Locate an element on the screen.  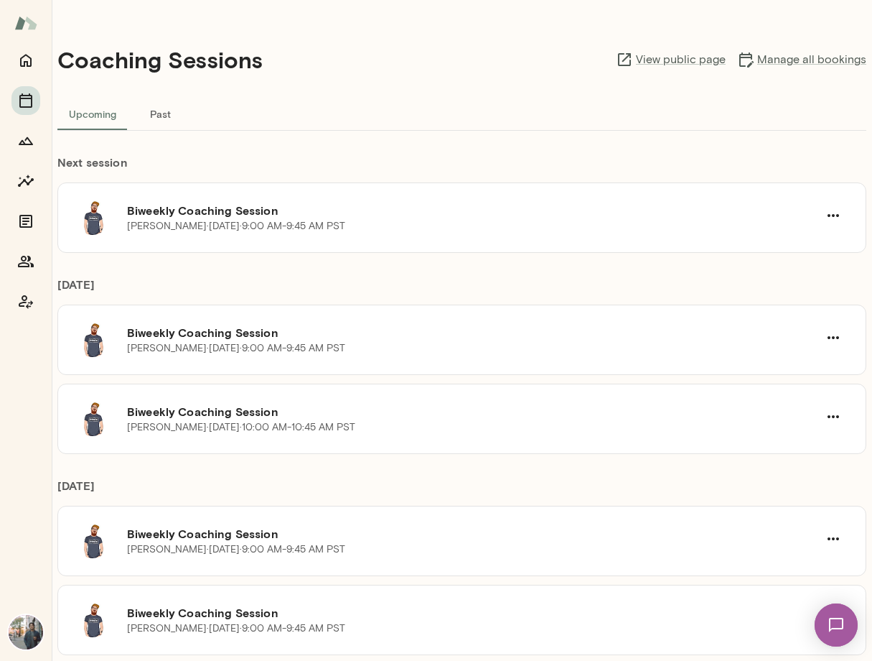
button: Members is located at coordinates (26, 261).